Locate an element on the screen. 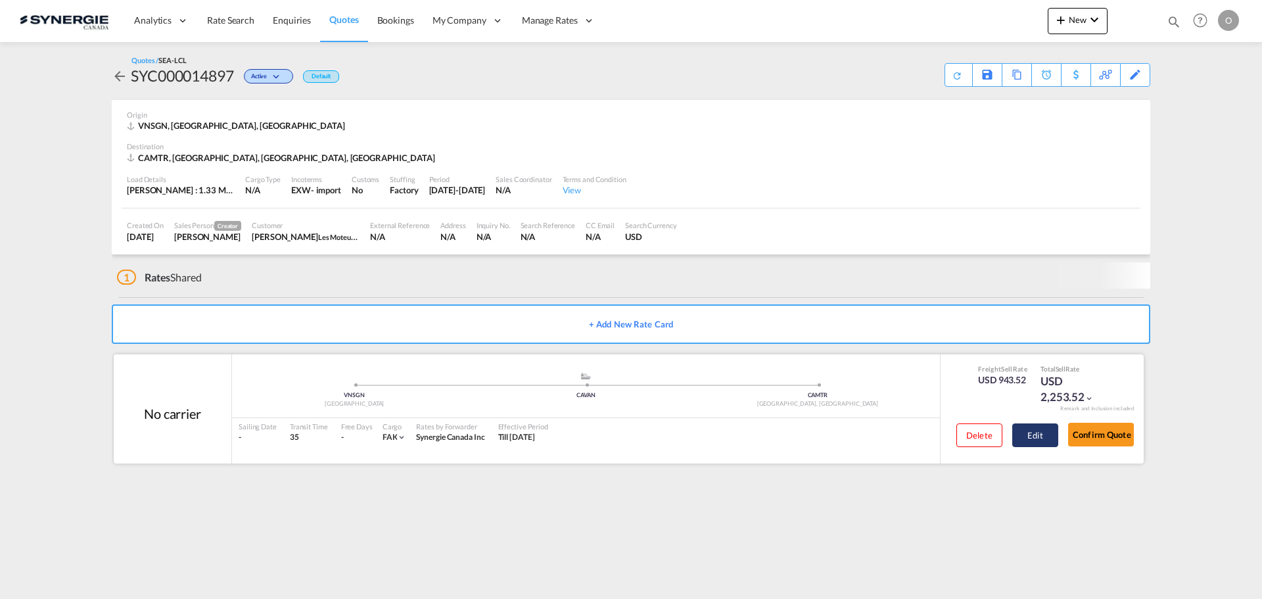  div: Sales Person is located at coordinates (208, 225).